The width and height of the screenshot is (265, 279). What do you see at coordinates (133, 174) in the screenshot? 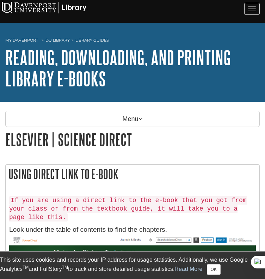
I see `h2: Using Direct Link to E-book` at bounding box center [133, 174].